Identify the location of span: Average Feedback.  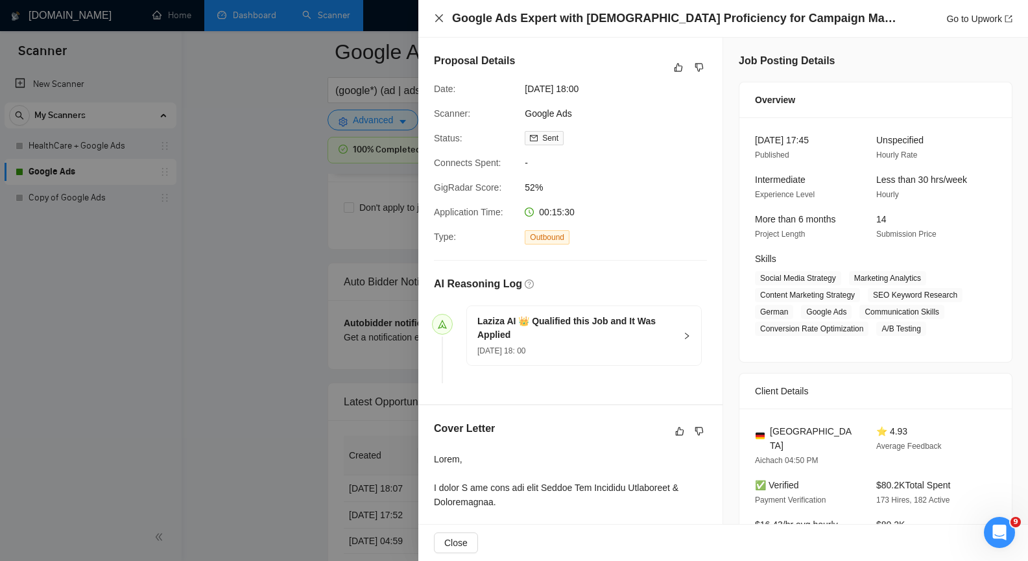
(909, 446).